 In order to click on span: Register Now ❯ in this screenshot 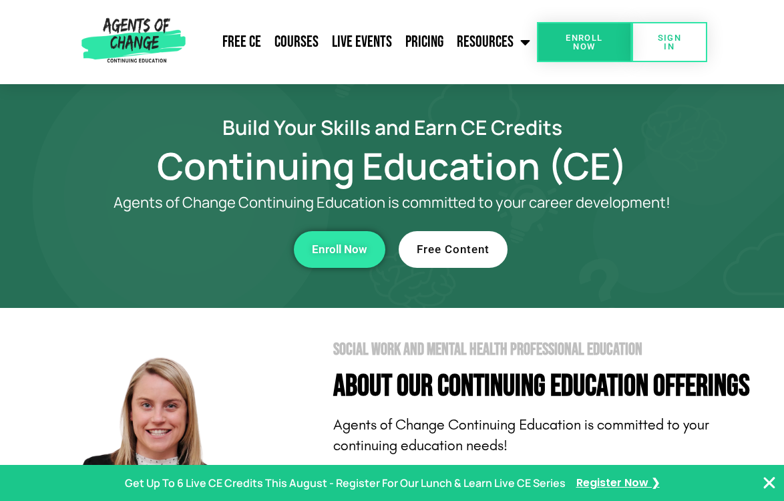, I will do `click(618, 483)`.